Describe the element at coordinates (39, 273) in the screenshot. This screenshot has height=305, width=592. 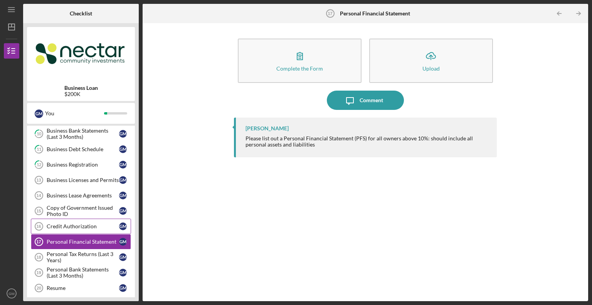
I see `tspan: 19` at that location.